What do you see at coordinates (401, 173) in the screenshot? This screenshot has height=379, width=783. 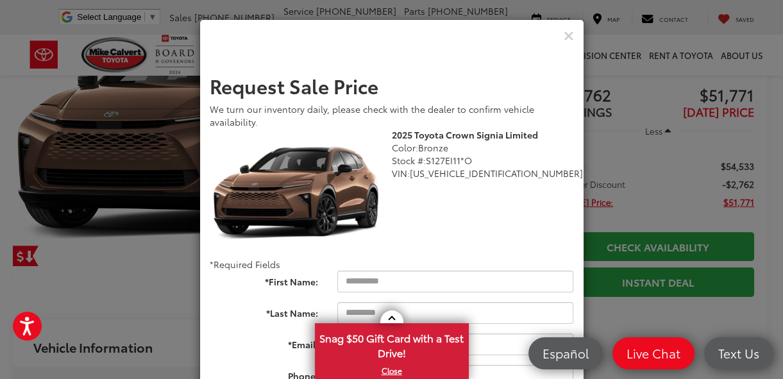 I see `span: VIN:` at bounding box center [401, 173].